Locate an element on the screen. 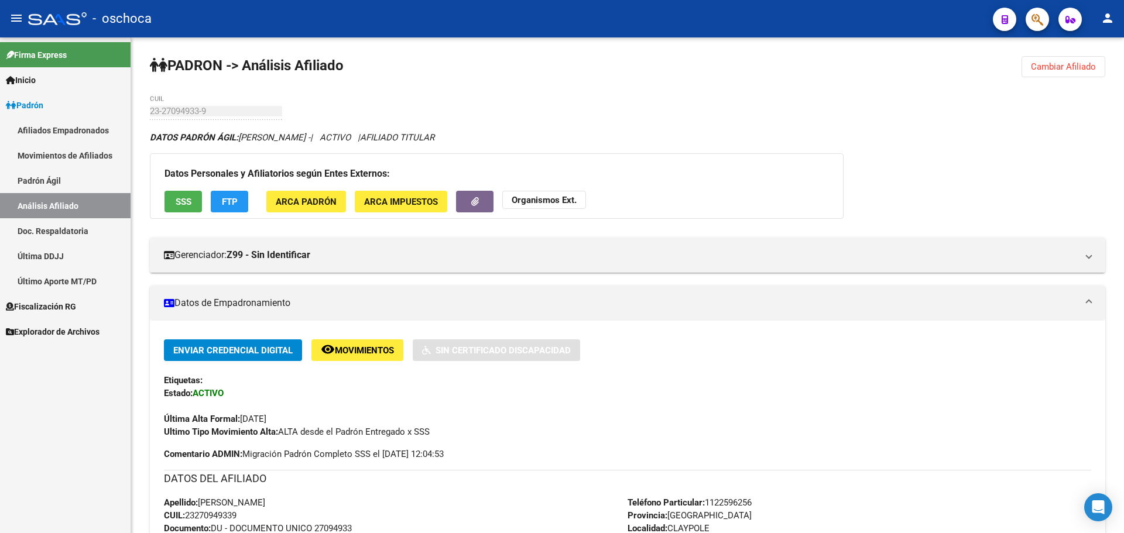 The width and height of the screenshot is (1124, 533). button: ARCA Padrón is located at coordinates (306, 201).